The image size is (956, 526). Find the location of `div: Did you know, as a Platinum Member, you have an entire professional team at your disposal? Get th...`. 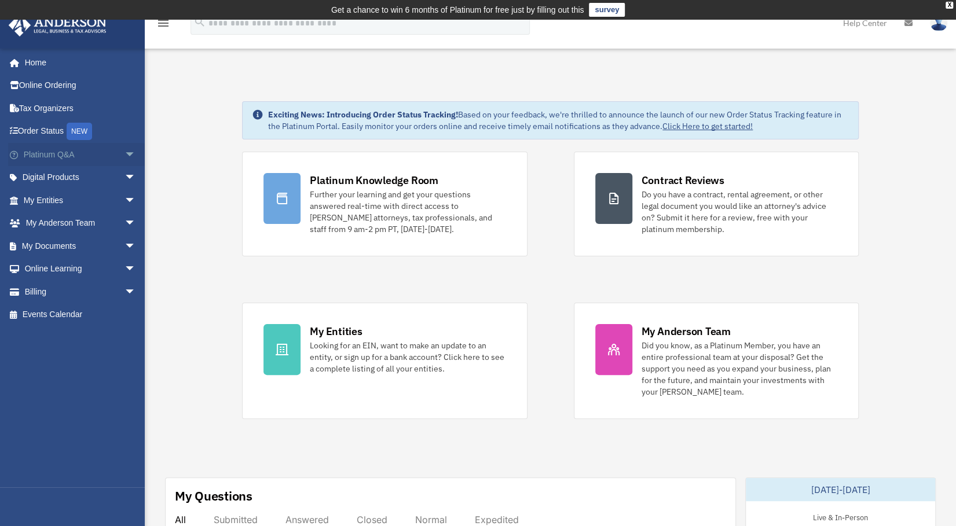

div: Did you know, as a Platinum Member, you have an entire professional team at your disposal? Get th... is located at coordinates (739, 369).